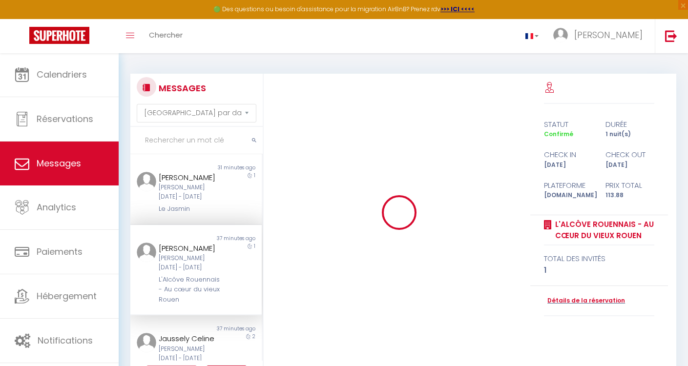 The image size is (688, 366). I want to click on span: 2, so click(254, 336).